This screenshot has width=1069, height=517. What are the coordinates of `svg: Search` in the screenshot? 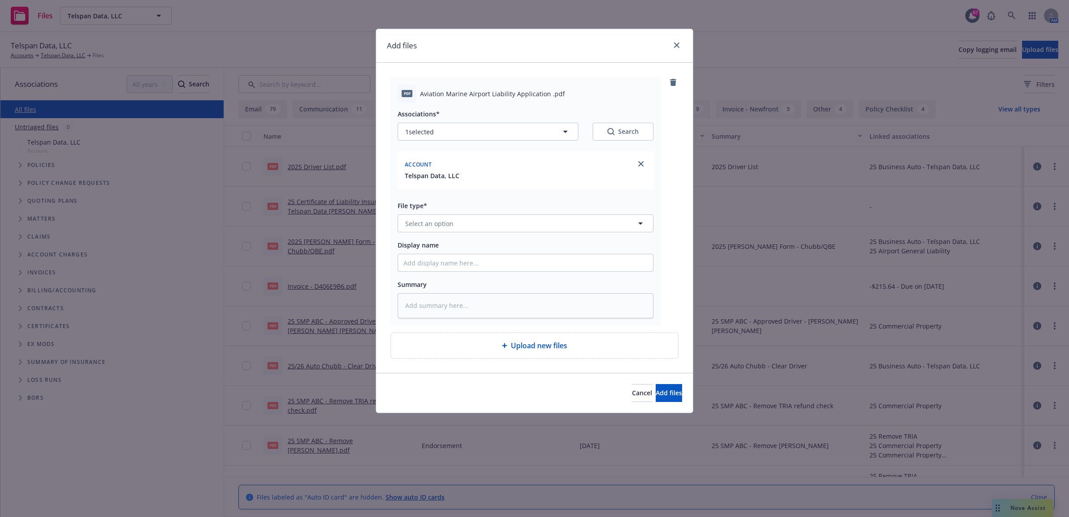 It's located at (611, 132).